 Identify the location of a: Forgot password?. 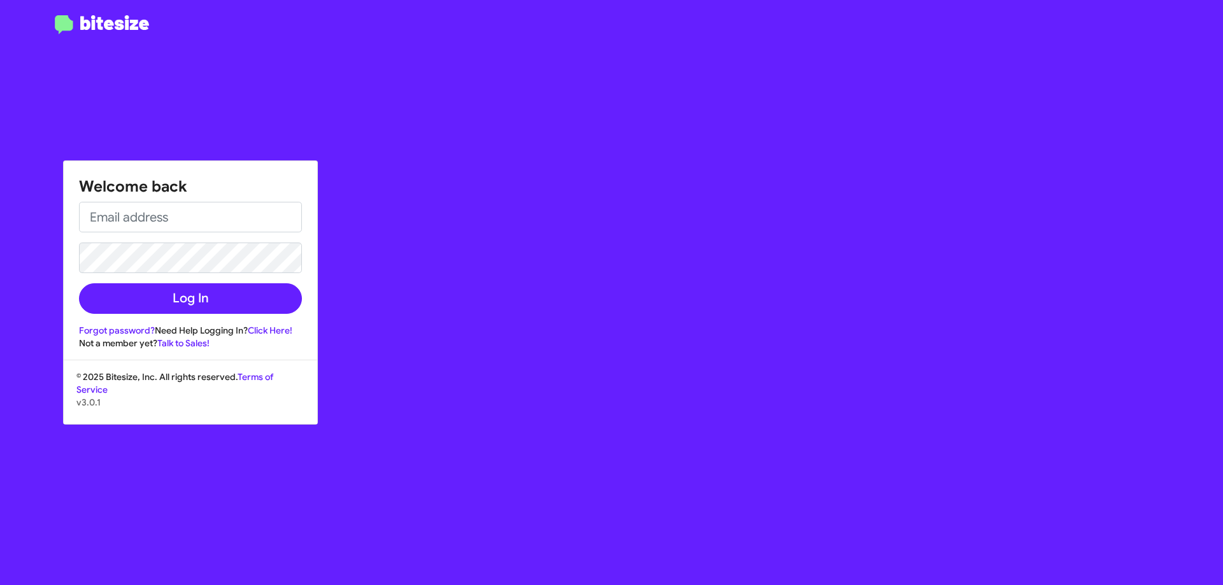
(117, 331).